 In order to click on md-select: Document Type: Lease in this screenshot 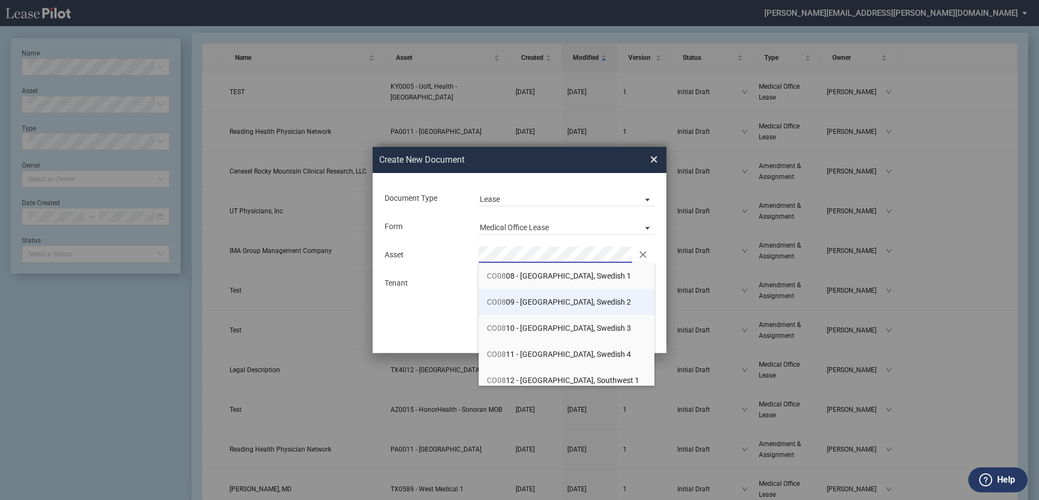, I will do `click(566, 198)`.